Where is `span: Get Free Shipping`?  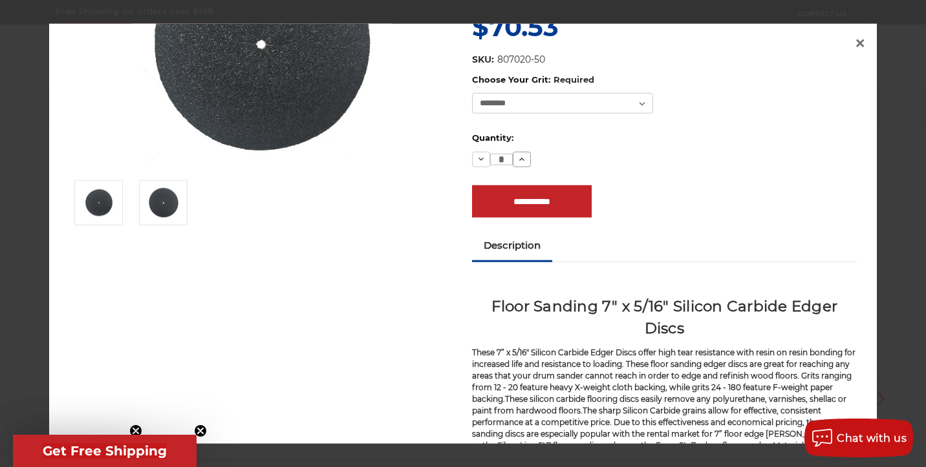
span: Get Free Shipping is located at coordinates (105, 451).